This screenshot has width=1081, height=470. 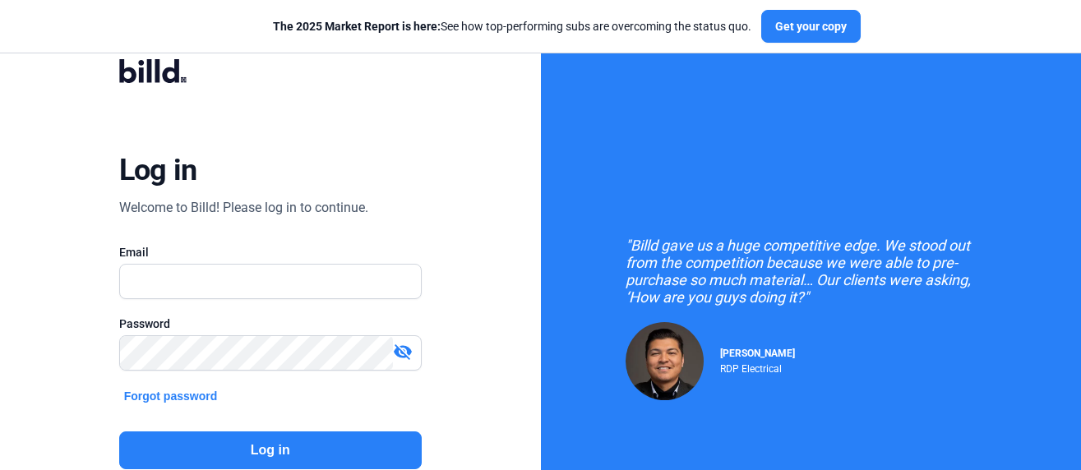 I want to click on div: "Billd gave us a huge competitive edge. We stood out from the competition because we were able to..., so click(x=810, y=271).